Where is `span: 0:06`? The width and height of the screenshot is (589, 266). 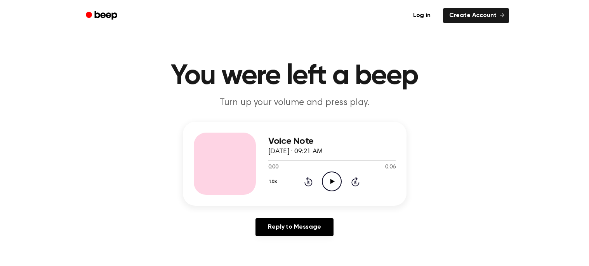 span: 0:06 is located at coordinates (391, 167).